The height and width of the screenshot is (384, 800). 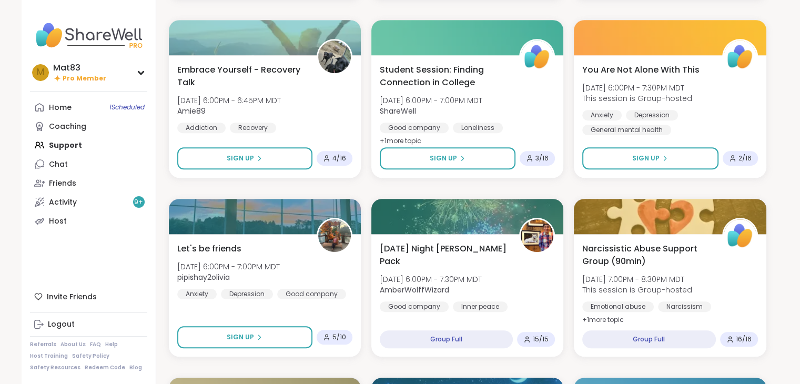 What do you see at coordinates (88, 202) in the screenshot?
I see `a: Activity9+` at bounding box center [88, 202].